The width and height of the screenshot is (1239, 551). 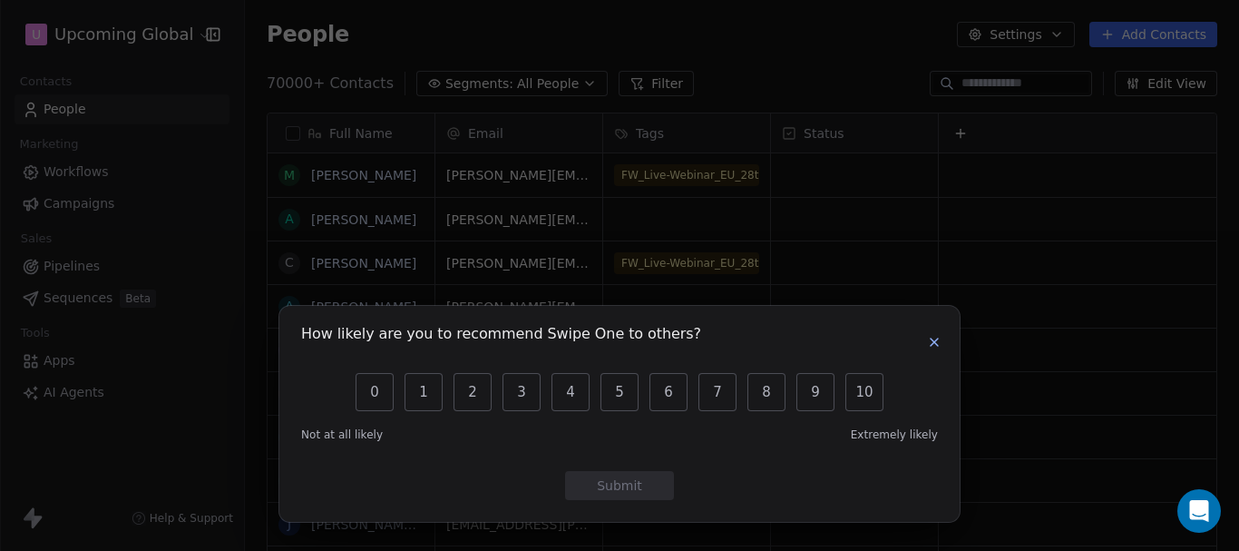 What do you see at coordinates (501, 337) in the screenshot?
I see `h1: How likely are you to recommend Swipe One to others?` at bounding box center [501, 337].